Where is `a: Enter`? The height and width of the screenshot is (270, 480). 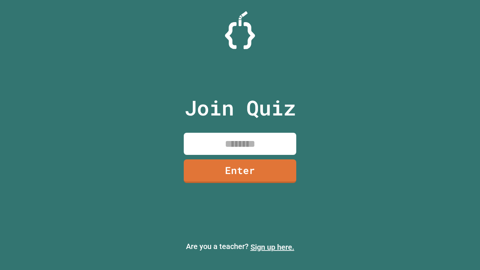
a: Enter is located at coordinates (240, 171).